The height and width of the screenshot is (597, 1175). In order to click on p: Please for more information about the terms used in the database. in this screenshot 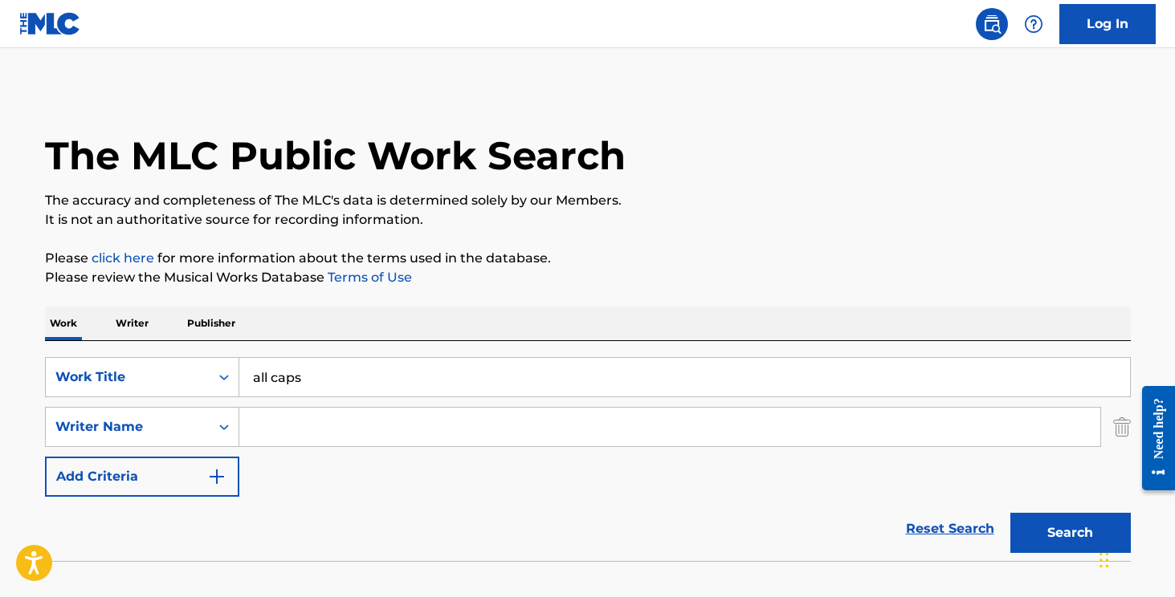, I will do `click(588, 259)`.